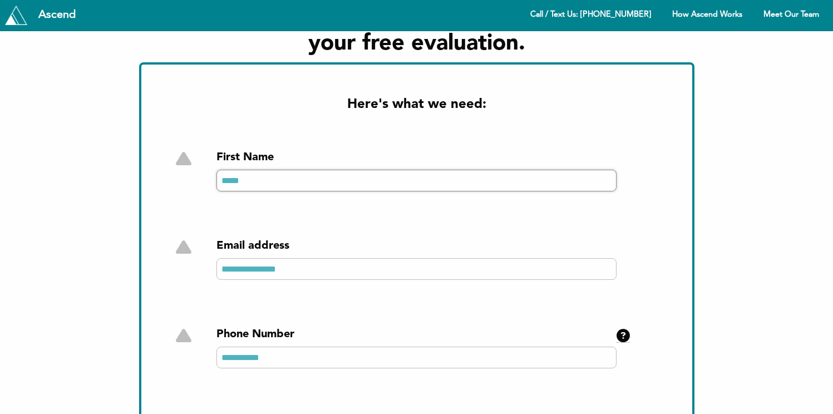 The width and height of the screenshot is (833, 414). I want to click on img: Tryascend.com, so click(16, 15).